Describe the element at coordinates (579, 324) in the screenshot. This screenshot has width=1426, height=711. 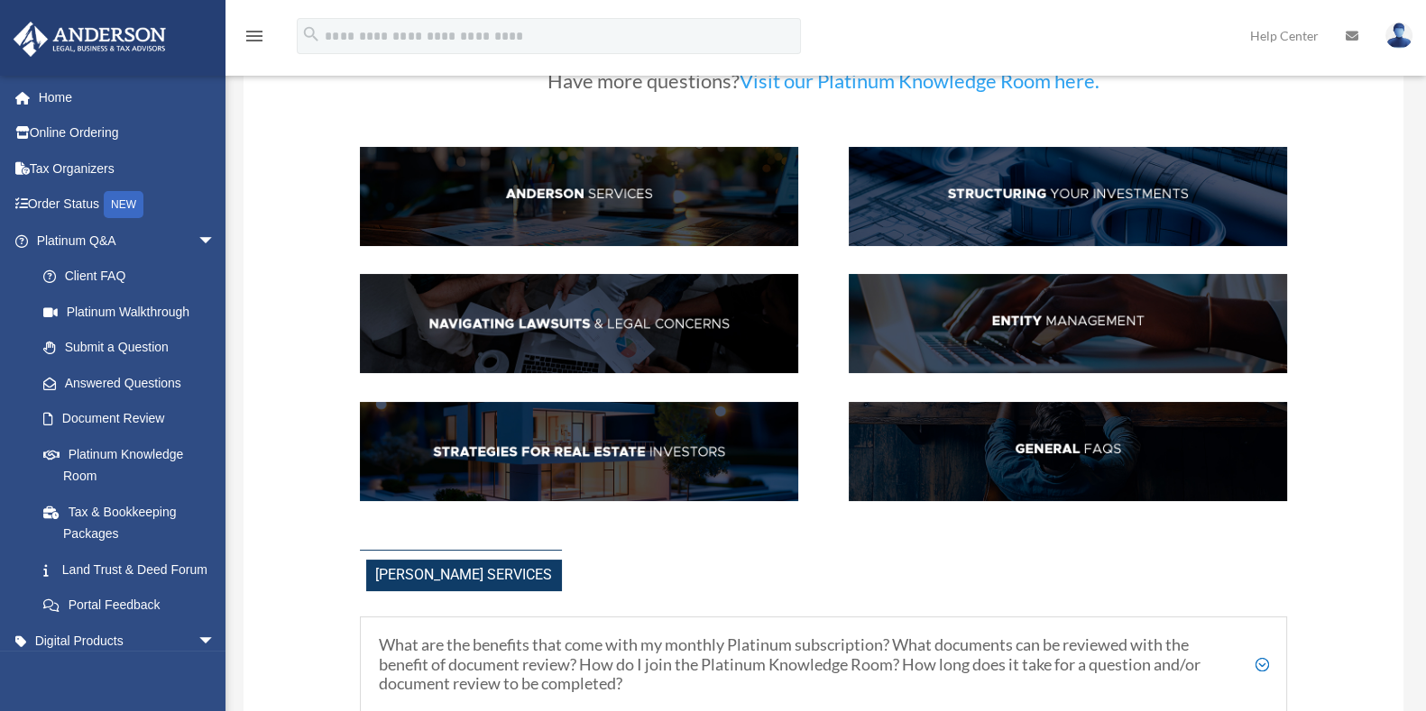
I see `img: NavLaw_hdr` at that location.